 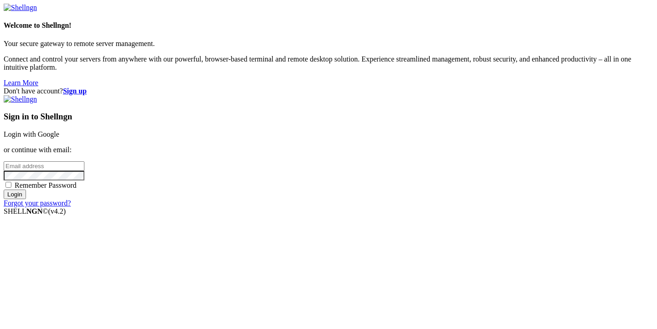 I want to click on p: Your secure gateway to remote server management., so click(x=328, y=44).